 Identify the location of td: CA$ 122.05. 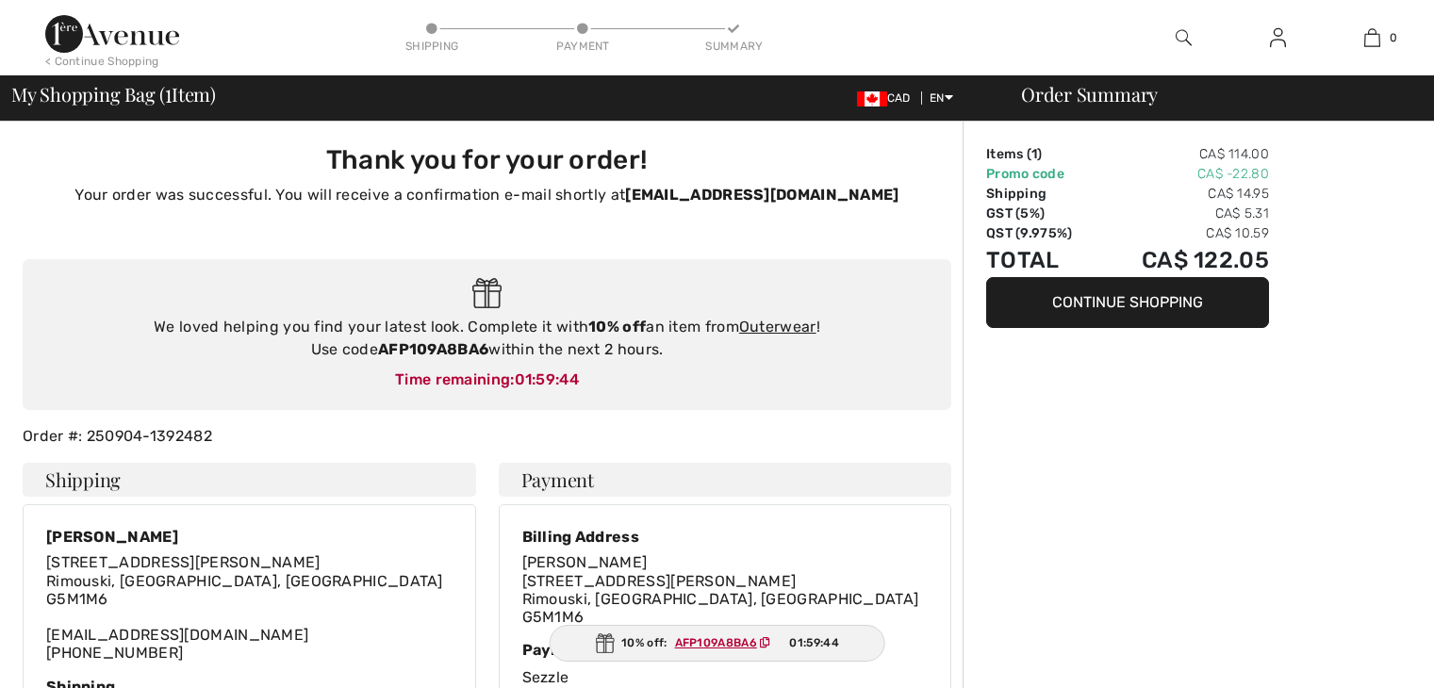
(1184, 260).